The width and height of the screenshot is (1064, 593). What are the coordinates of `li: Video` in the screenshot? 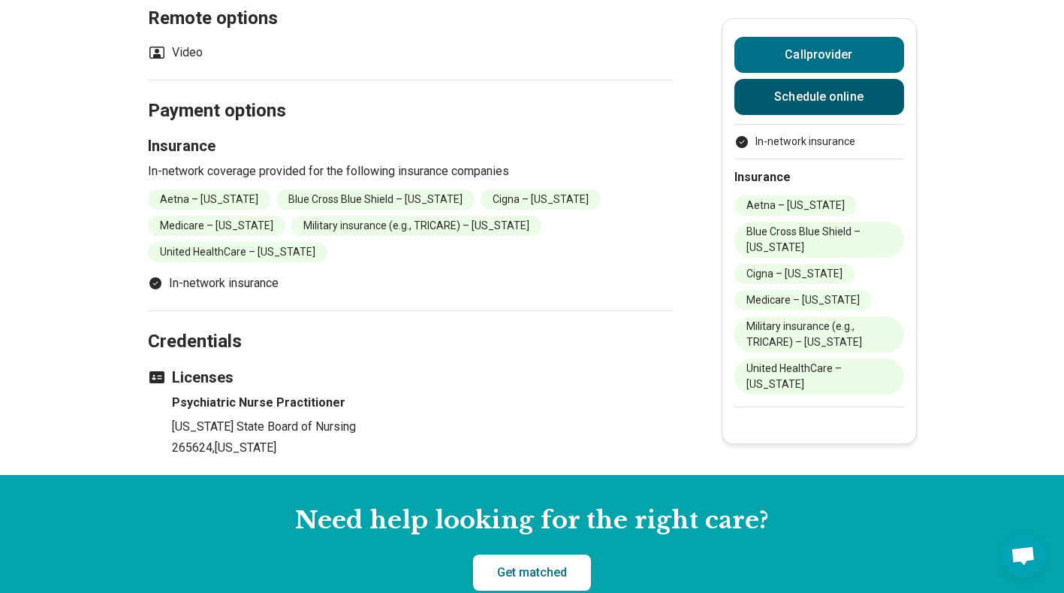 It's located at (175, 53).